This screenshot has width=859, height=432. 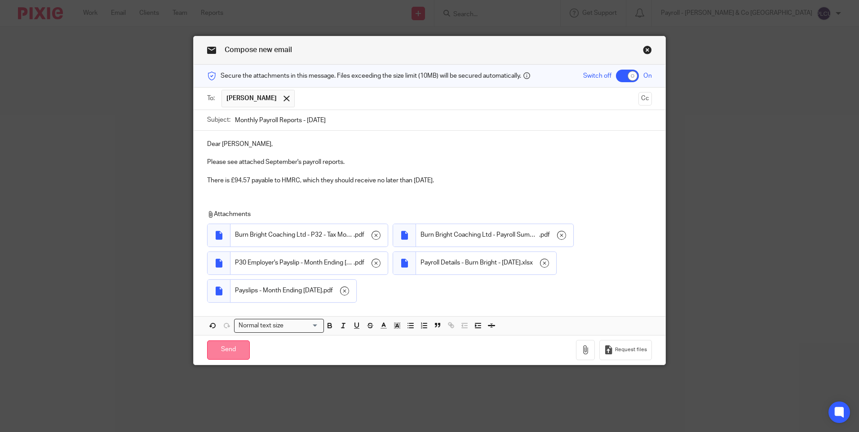 I want to click on p: Please see attached September's payroll reports., so click(x=430, y=162).